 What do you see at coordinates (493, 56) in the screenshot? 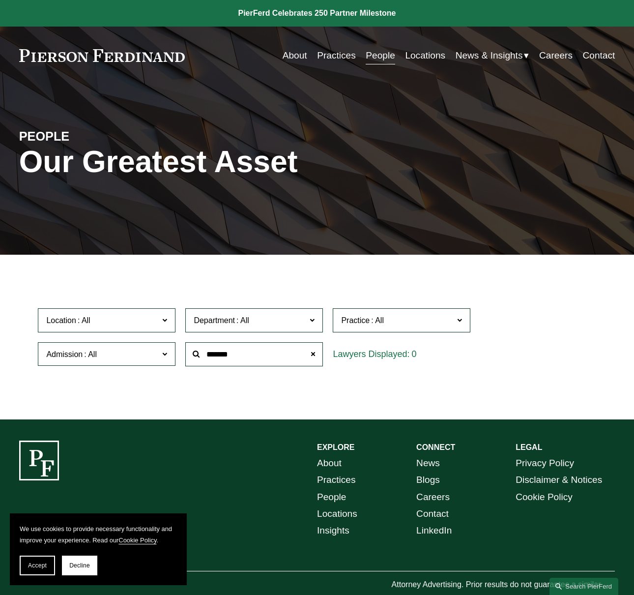
I see `a: folder dropdown` at bounding box center [493, 56].